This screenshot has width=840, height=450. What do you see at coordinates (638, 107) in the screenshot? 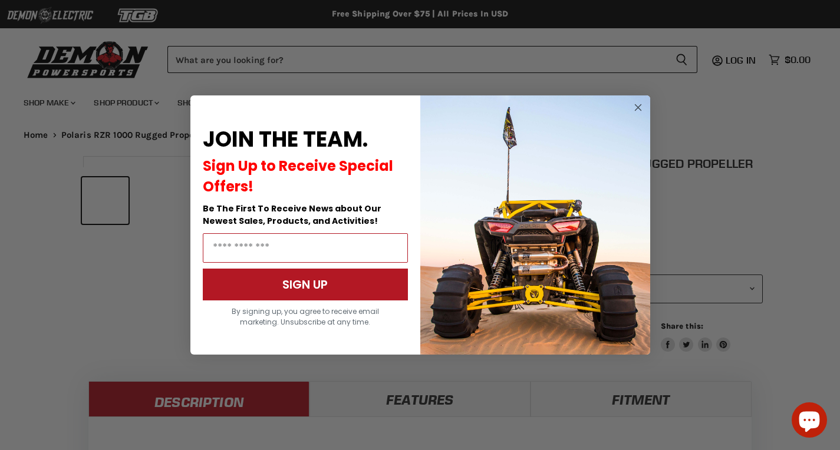
I see `button: Close dialog` at bounding box center [638, 107].